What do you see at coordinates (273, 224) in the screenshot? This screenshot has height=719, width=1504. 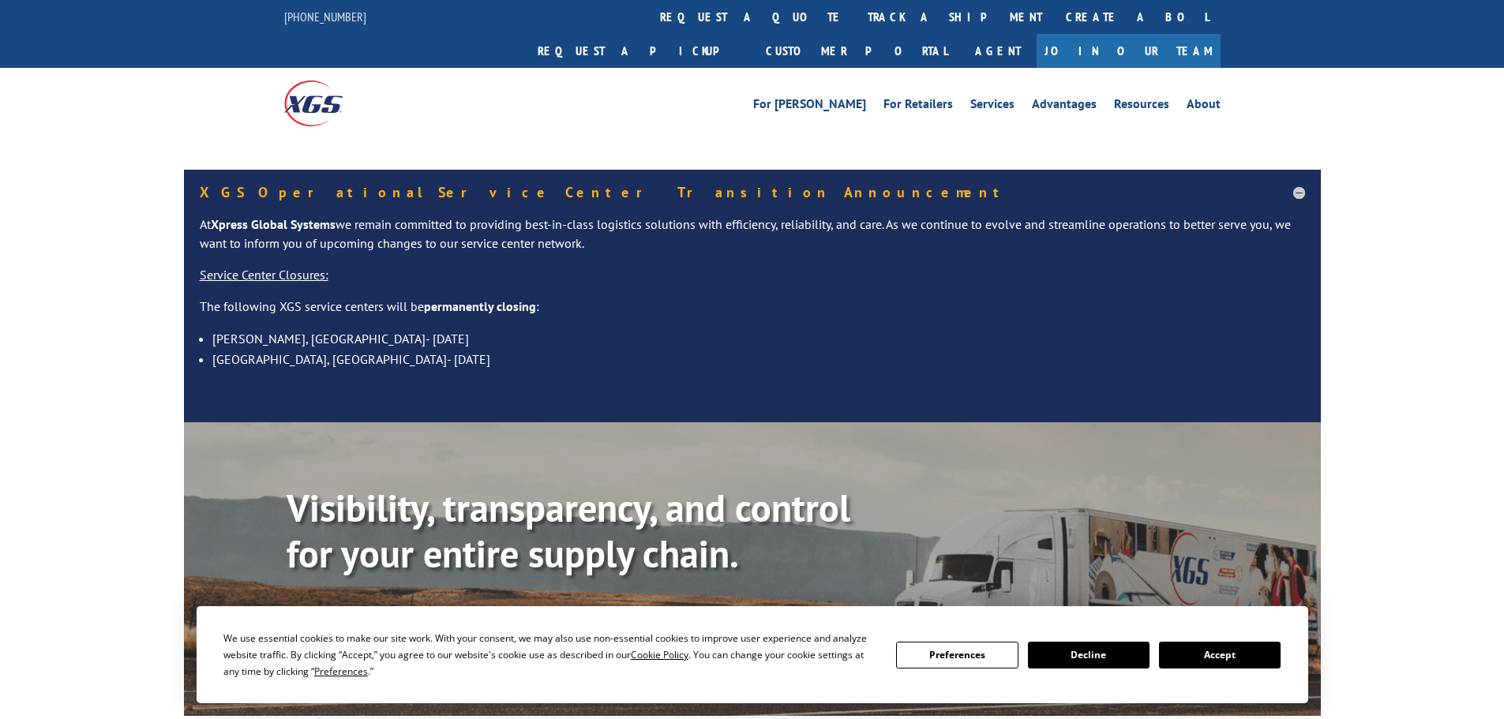 I see `strong: Xpress Global Systems` at bounding box center [273, 224].